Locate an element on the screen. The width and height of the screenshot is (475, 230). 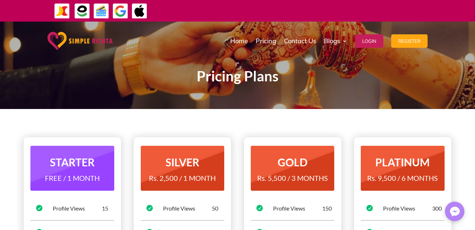
button: Register is located at coordinates (409, 41).